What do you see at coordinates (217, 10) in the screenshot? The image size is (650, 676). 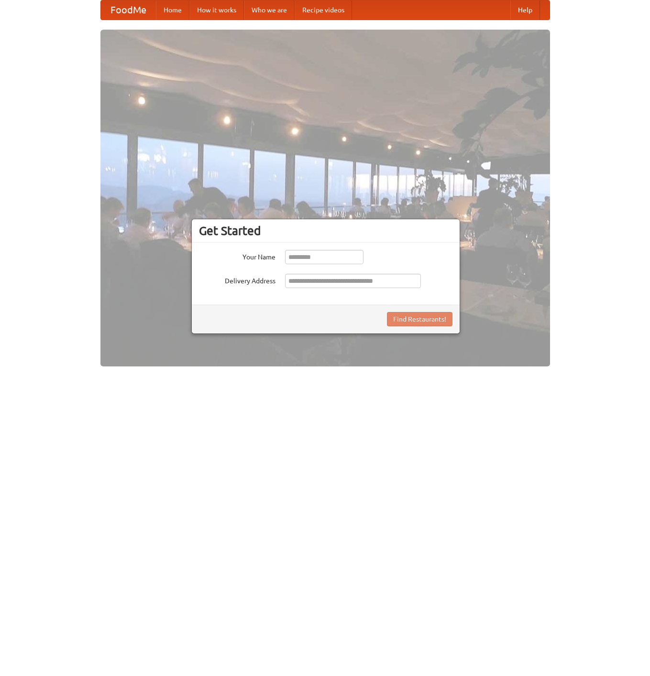 I see `a: How it works` at bounding box center [217, 10].